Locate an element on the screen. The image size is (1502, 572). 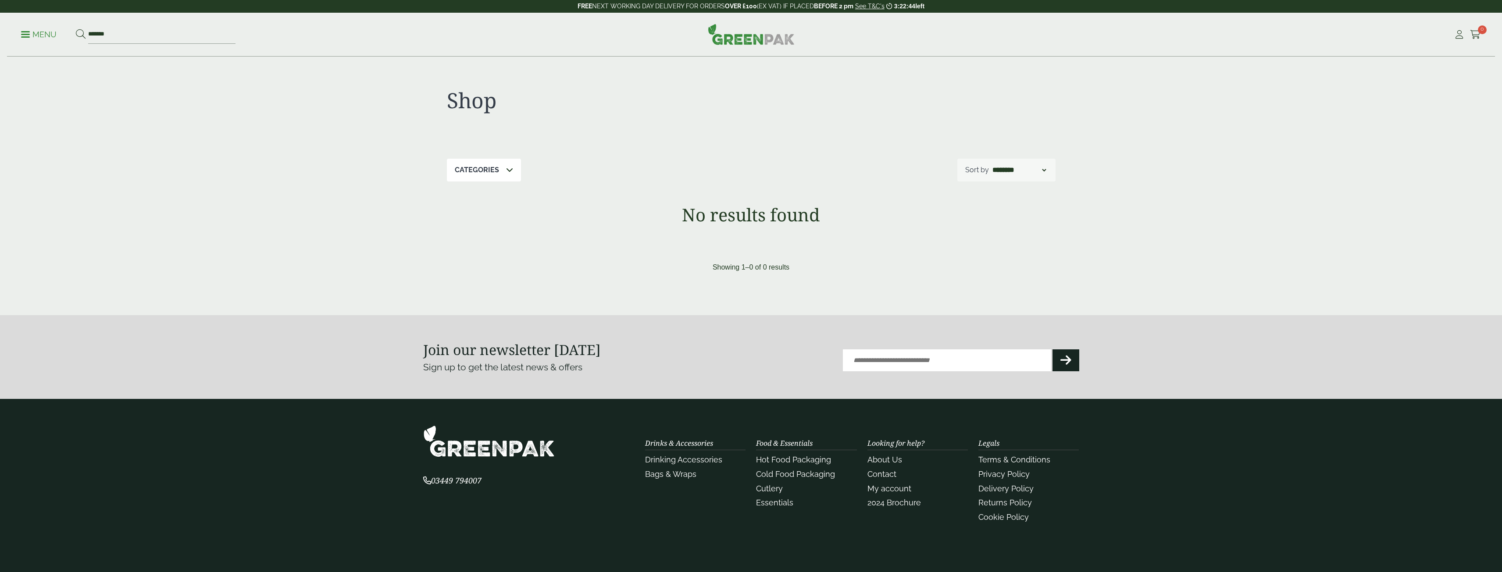
i: Cart is located at coordinates (1475, 35).